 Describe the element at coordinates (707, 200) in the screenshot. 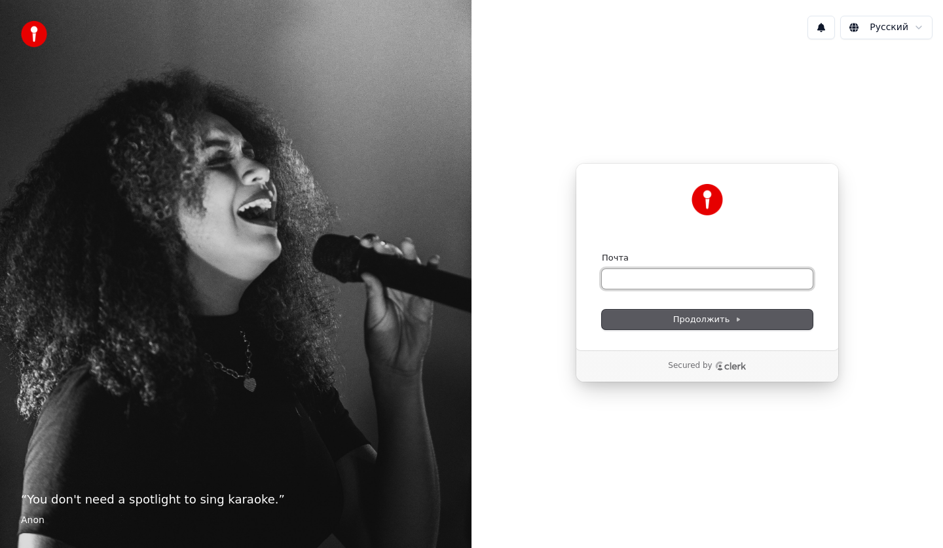

I see `img: Youka` at that location.